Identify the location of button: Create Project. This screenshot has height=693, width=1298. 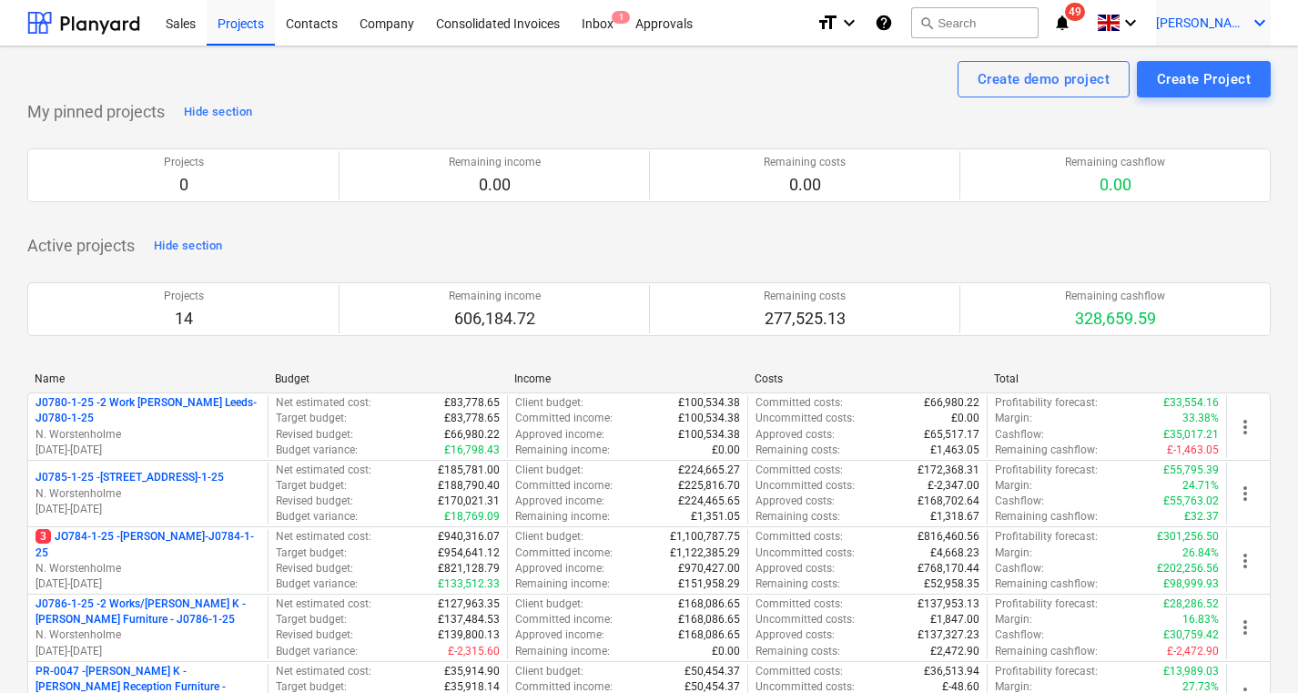
(1203, 79).